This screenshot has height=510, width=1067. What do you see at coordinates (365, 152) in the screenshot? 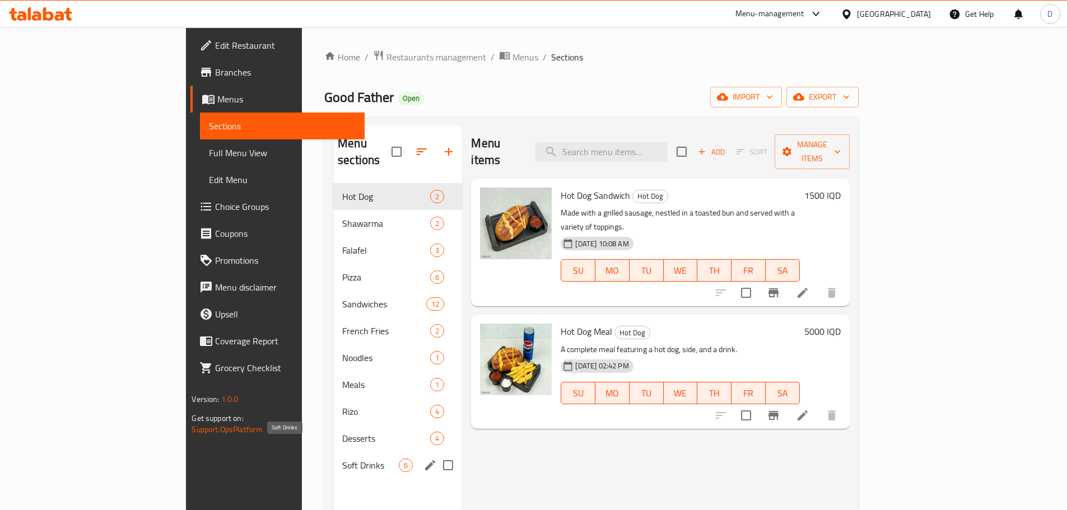
I see `h2: Menu sections` at bounding box center [365, 152].